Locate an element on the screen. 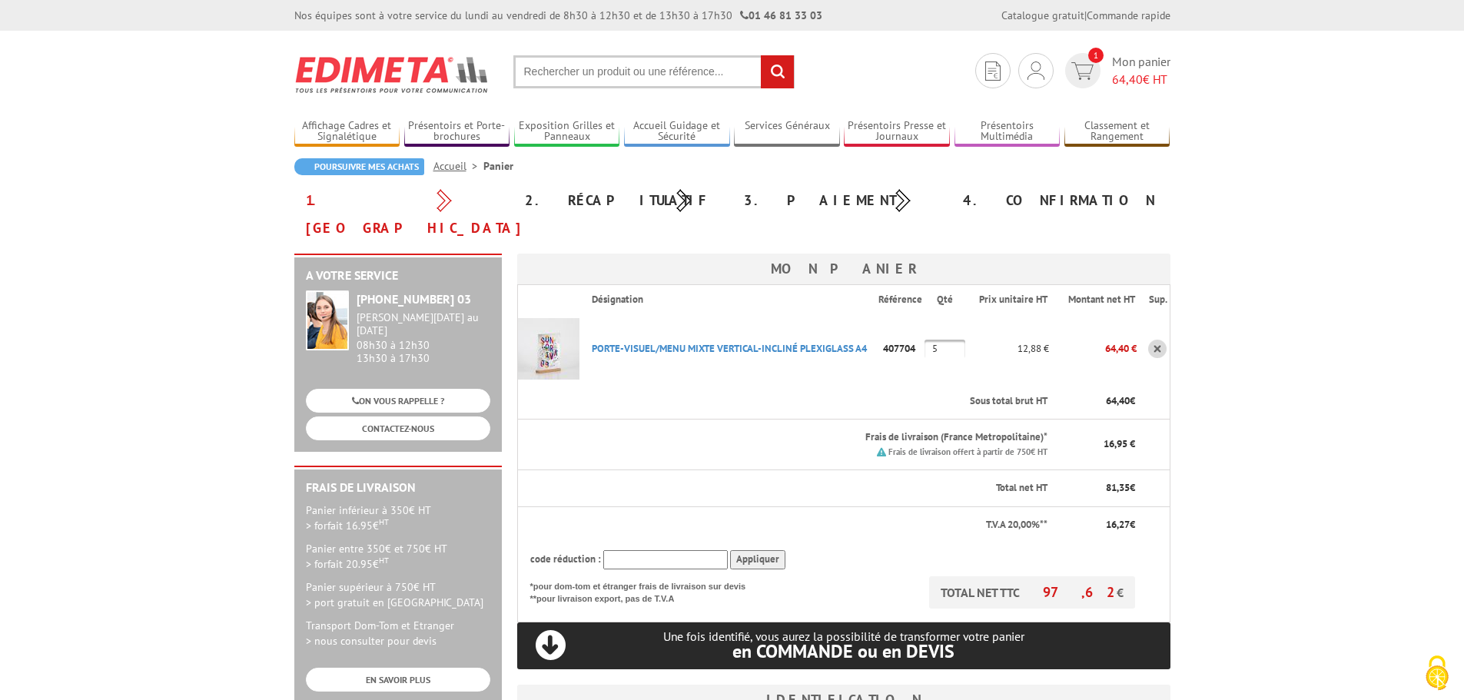  p: *pour dom-tom et étranger frais de livraison sur devis **pour livraison export, pas de T.V.A is located at coordinates (646, 590).